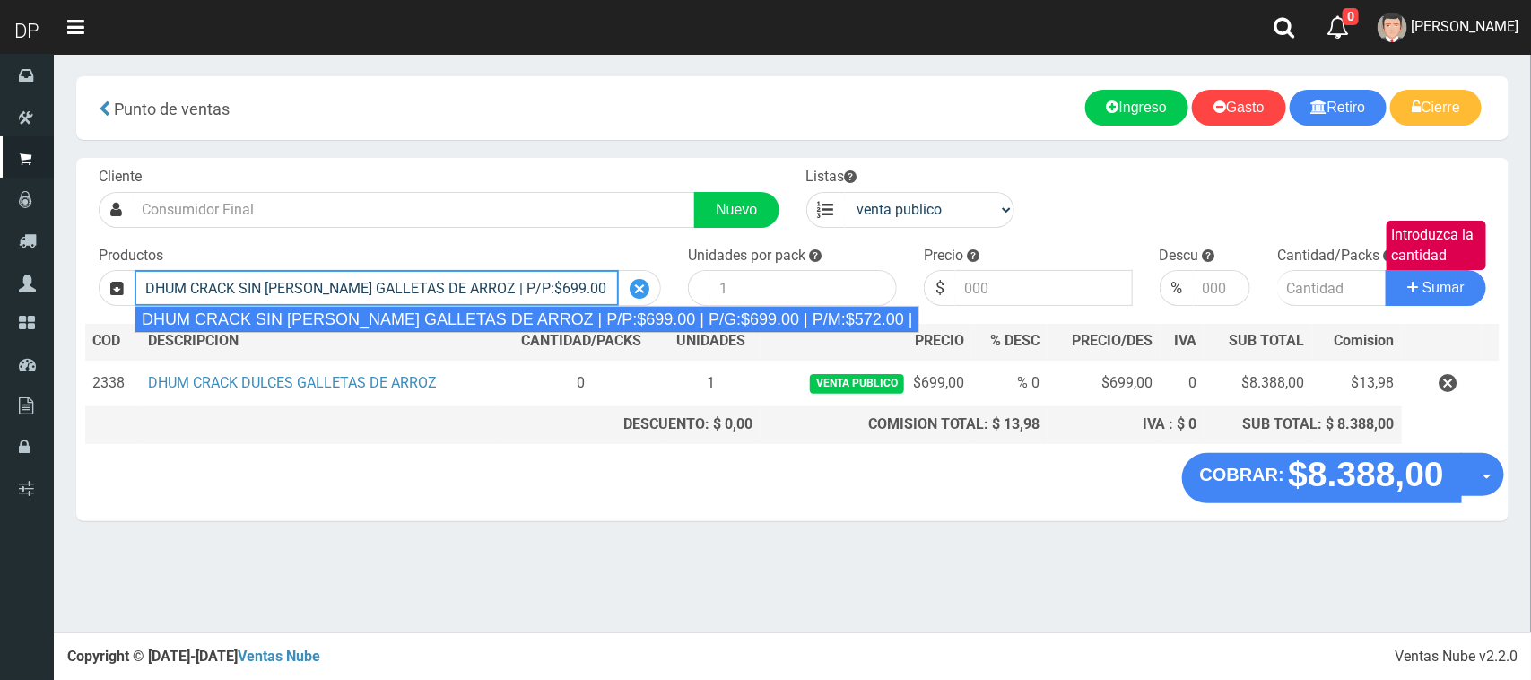  I want to click on span: IVA, so click(1186, 340).